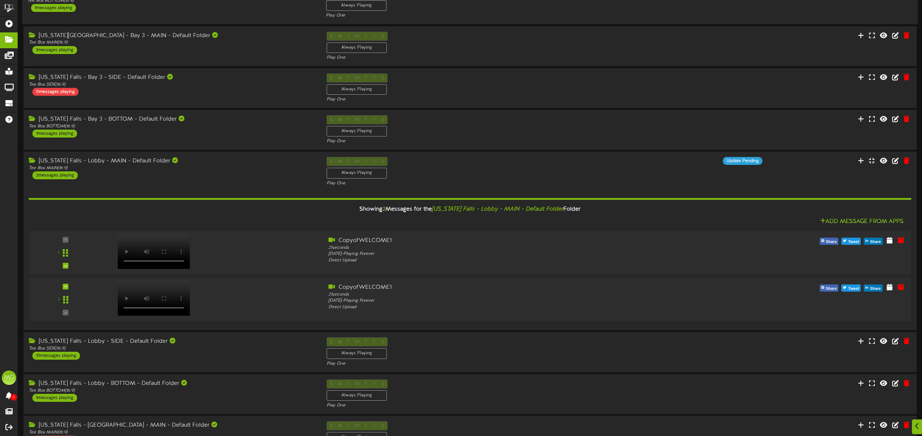 The image size is (922, 436). What do you see at coordinates (55, 175) in the screenshot?
I see `div: 2 messages playing` at bounding box center [55, 175].